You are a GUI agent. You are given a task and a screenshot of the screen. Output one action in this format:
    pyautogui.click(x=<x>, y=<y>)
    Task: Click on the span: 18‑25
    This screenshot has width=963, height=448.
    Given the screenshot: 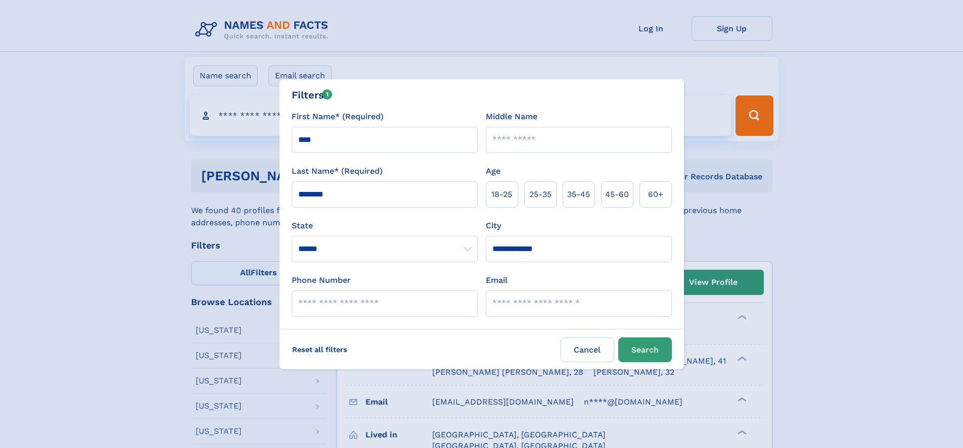 What is the action you would take?
    pyautogui.click(x=501, y=195)
    